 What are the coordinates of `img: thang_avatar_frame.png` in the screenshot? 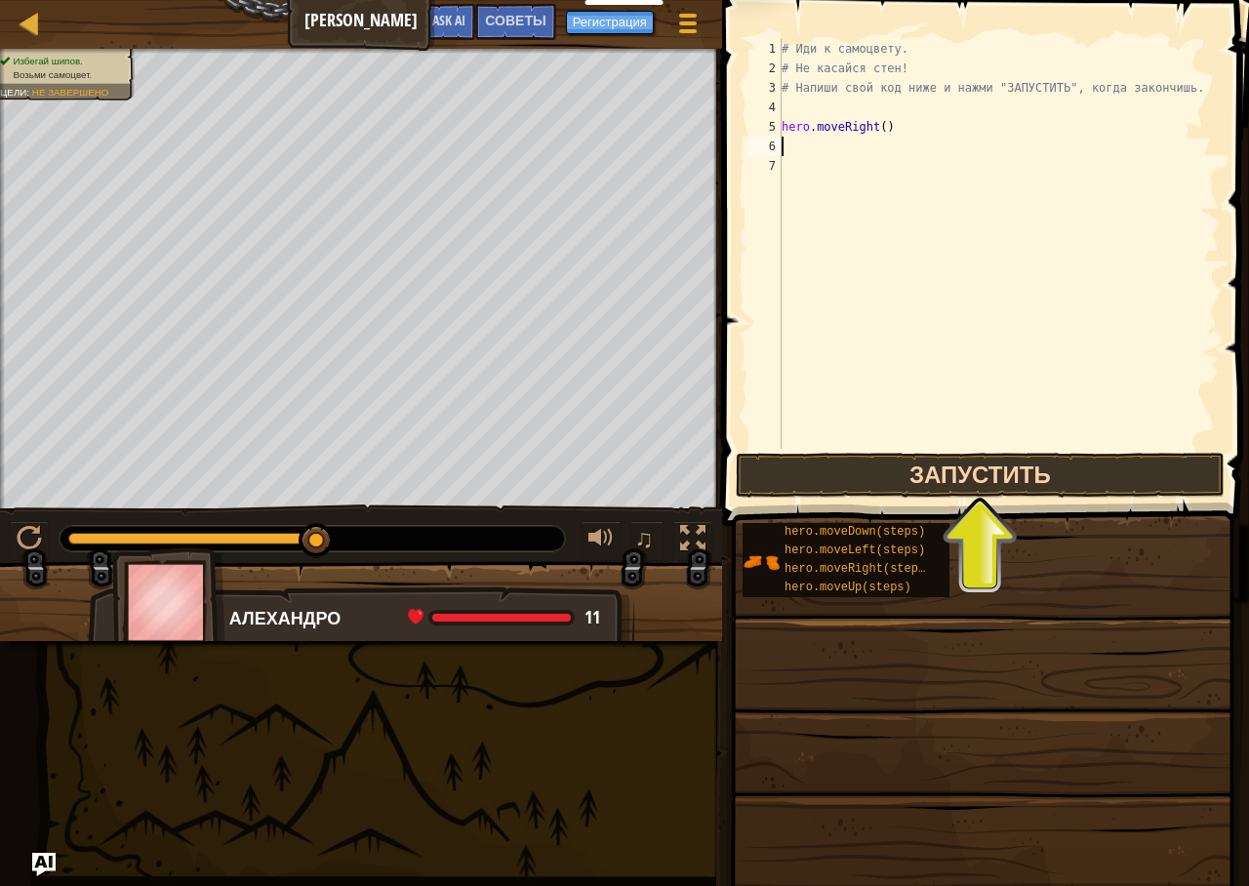 It's located at (169, 601).